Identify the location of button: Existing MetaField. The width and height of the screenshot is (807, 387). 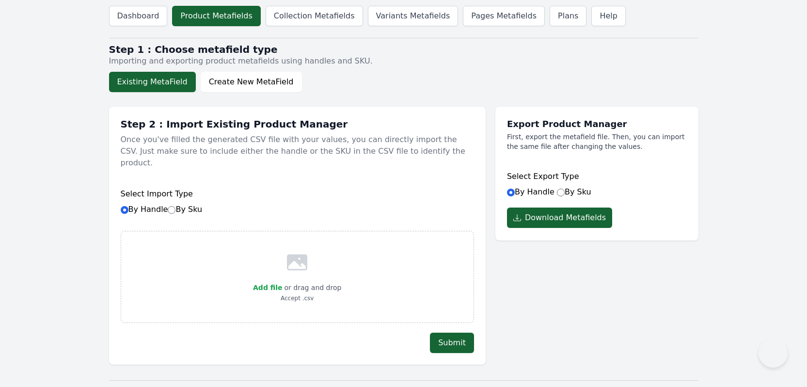
(152, 82).